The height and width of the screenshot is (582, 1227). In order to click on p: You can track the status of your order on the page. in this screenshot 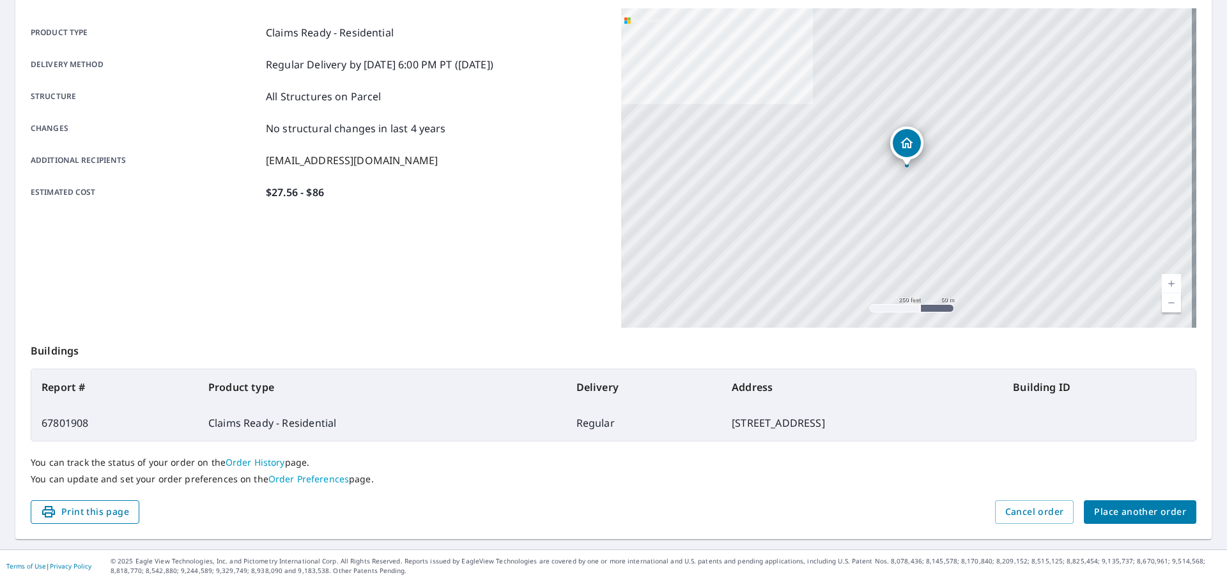, I will do `click(613, 463)`.